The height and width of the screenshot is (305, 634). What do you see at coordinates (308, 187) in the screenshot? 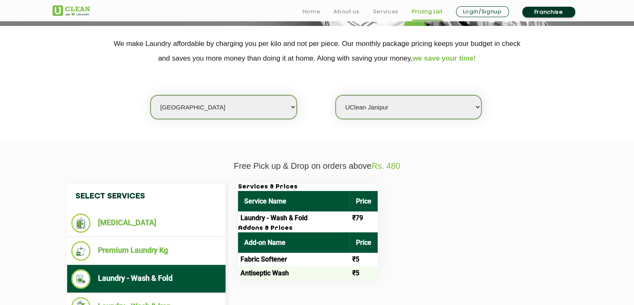
I see `h3: Services & Prices` at bounding box center [308, 187].